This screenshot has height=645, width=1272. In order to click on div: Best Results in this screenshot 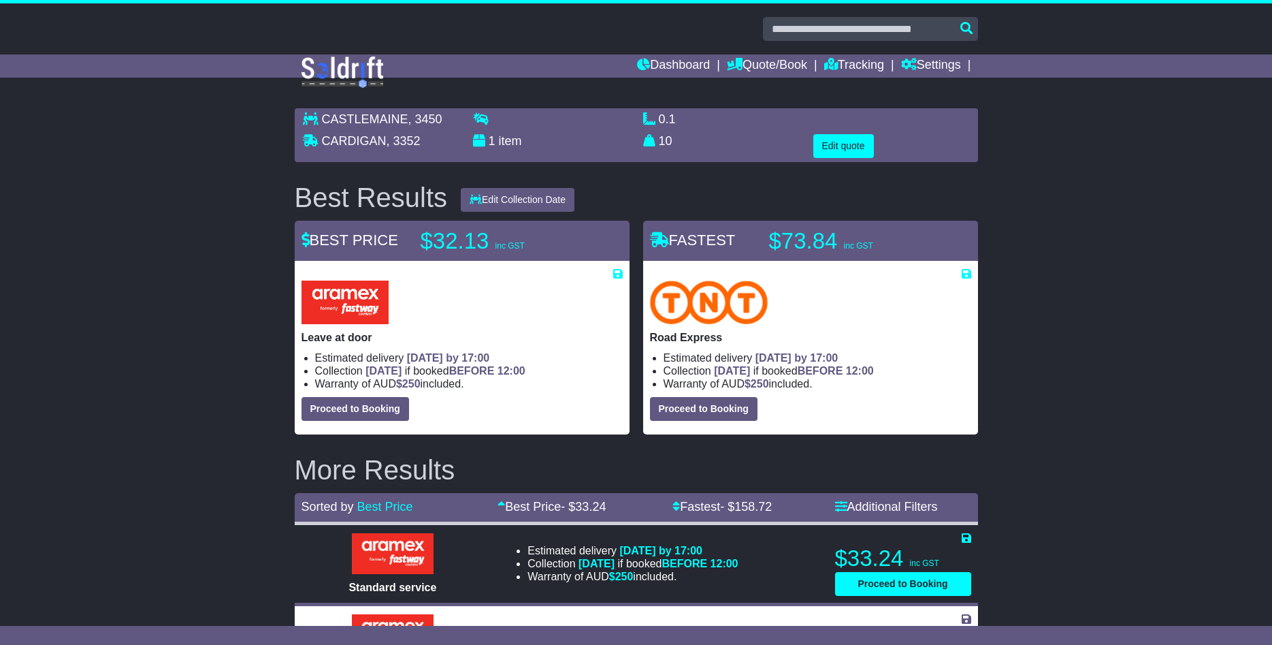, I will do `click(371, 197)`.